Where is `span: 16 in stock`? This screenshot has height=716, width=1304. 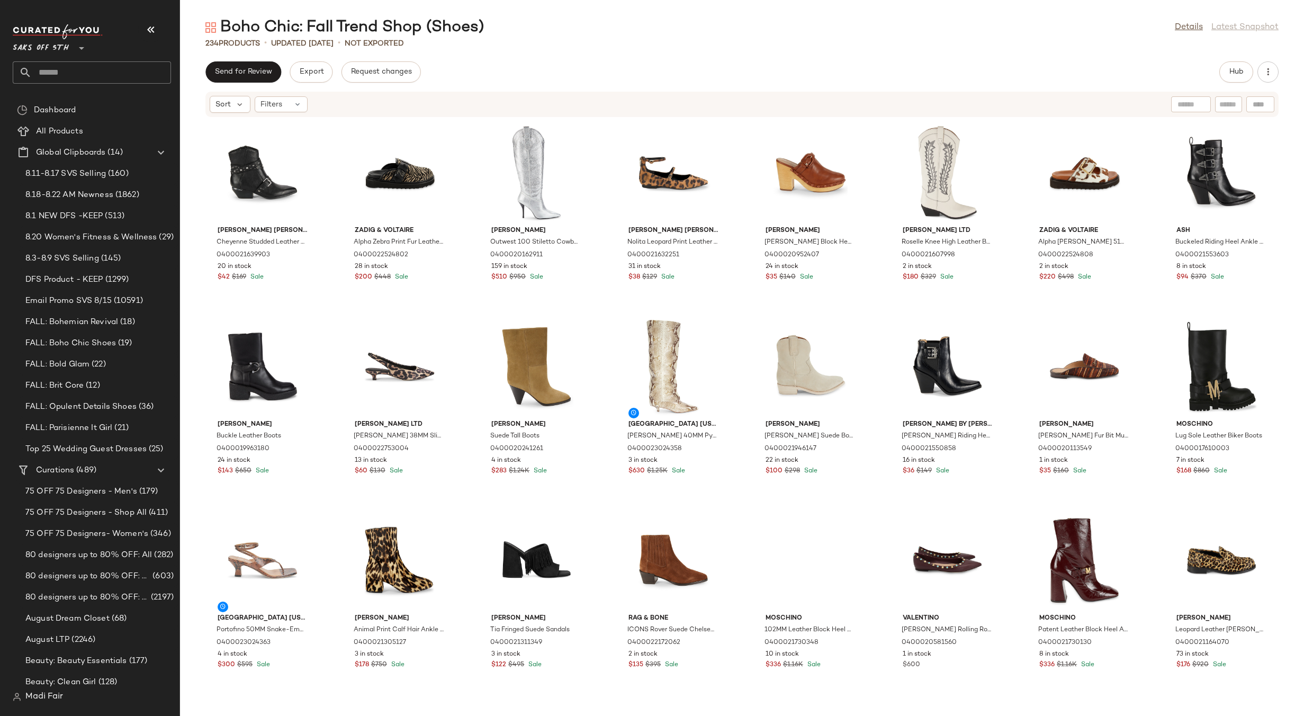
span: 16 in stock is located at coordinates (918, 460).